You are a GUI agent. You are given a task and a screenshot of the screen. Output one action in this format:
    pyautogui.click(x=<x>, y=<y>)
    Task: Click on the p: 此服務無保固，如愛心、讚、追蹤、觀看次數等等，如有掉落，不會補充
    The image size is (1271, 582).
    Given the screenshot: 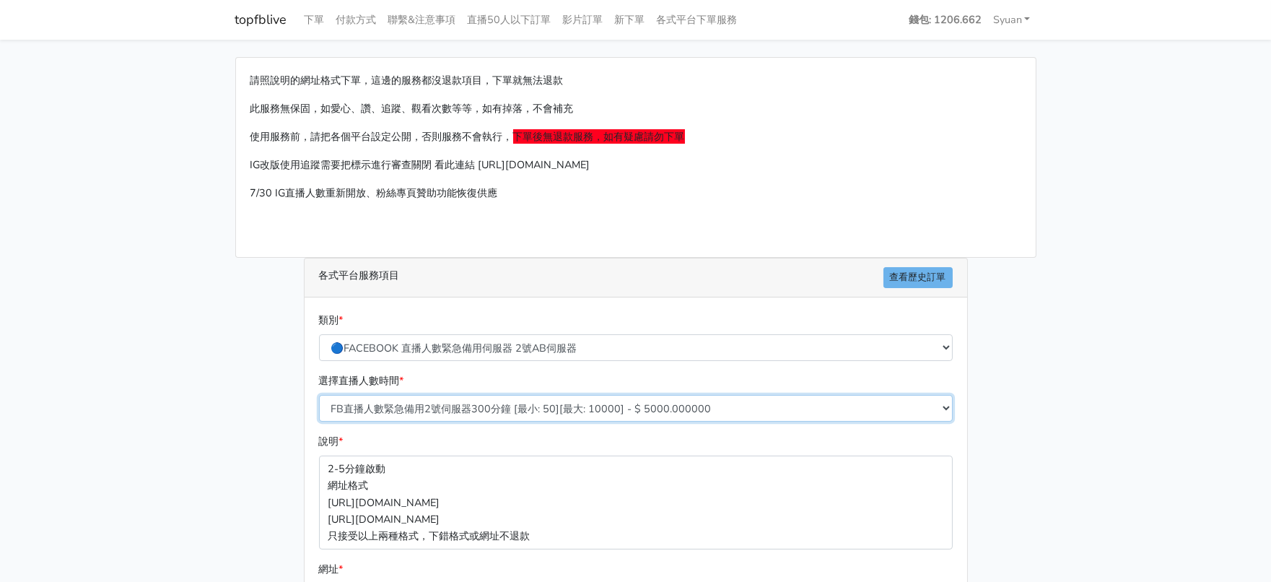 What is the action you would take?
    pyautogui.click(x=636, y=108)
    